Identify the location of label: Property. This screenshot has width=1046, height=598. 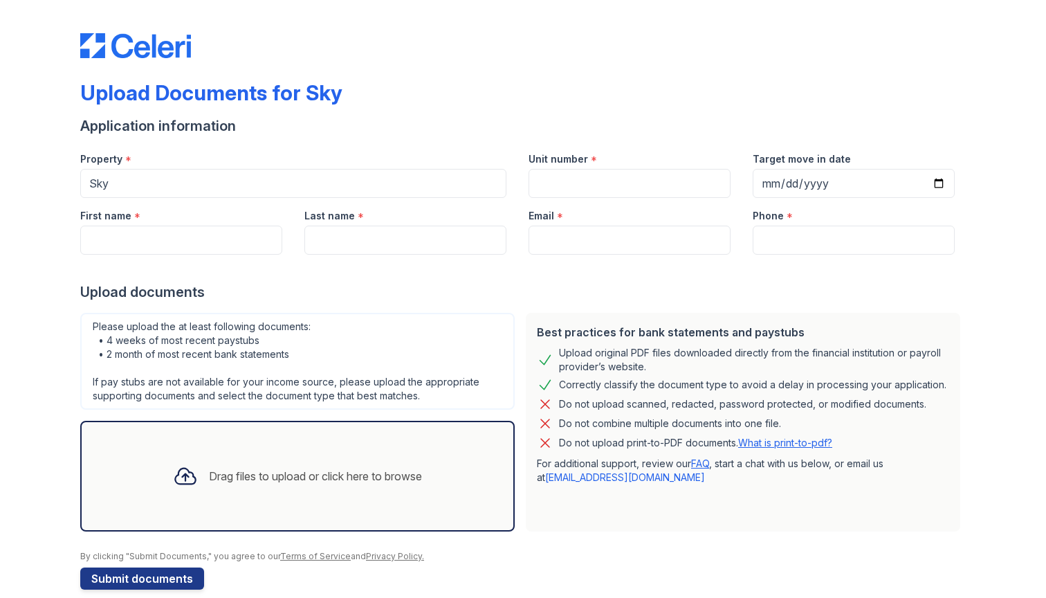
(101, 159).